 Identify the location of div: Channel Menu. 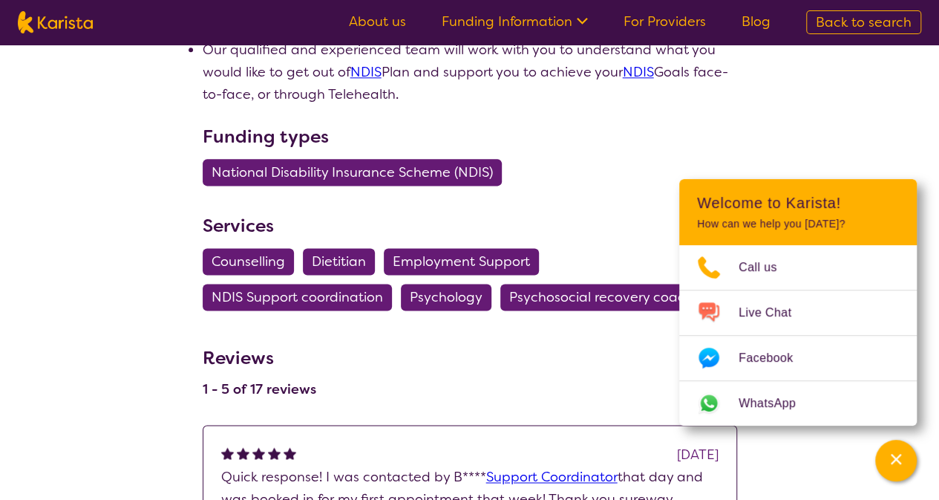
(798, 302).